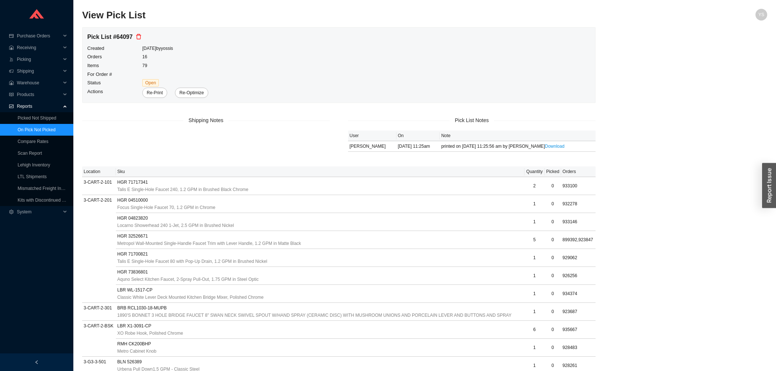 This screenshot has width=776, height=371. What do you see at coordinates (175, 66) in the screenshot?
I see `td: 79` at bounding box center [175, 66].